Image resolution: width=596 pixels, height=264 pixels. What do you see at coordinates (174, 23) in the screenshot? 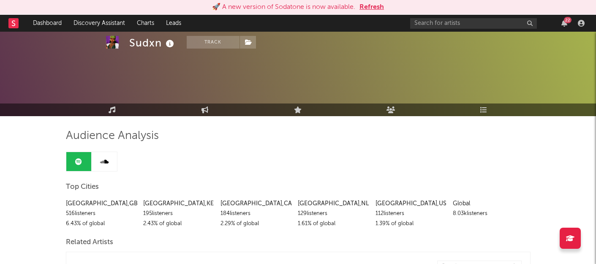
I see `a: Leads` at bounding box center [174, 23].